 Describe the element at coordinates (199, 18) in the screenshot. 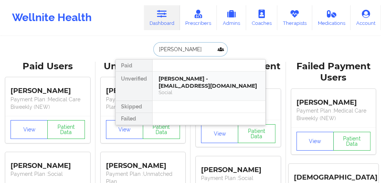

I see `a: Prescribers` at that location.